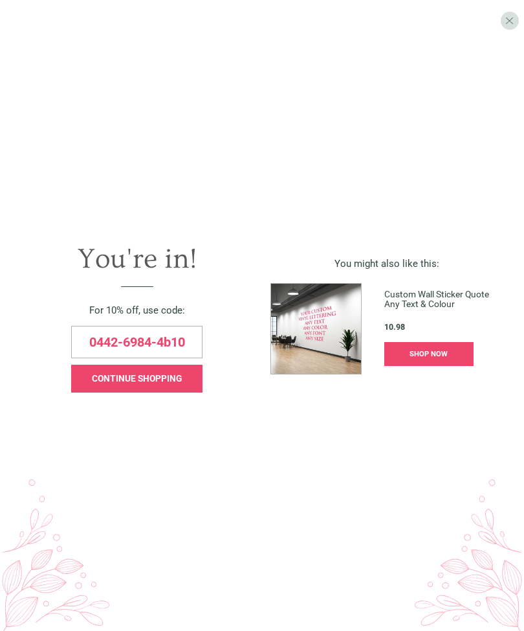  Describe the element at coordinates (429, 353) in the screenshot. I see `span: SHOP NOW` at that location.